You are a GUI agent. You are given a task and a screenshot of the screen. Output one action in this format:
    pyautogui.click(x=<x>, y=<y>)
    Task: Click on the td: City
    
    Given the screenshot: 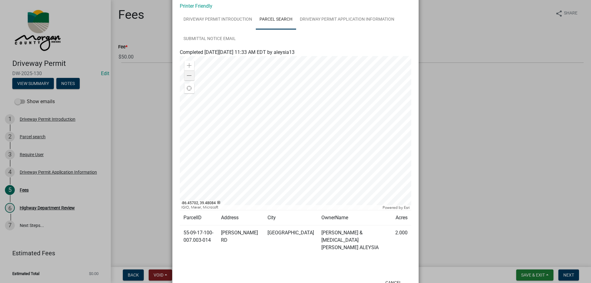 What is the action you would take?
    pyautogui.click(x=291, y=218)
    